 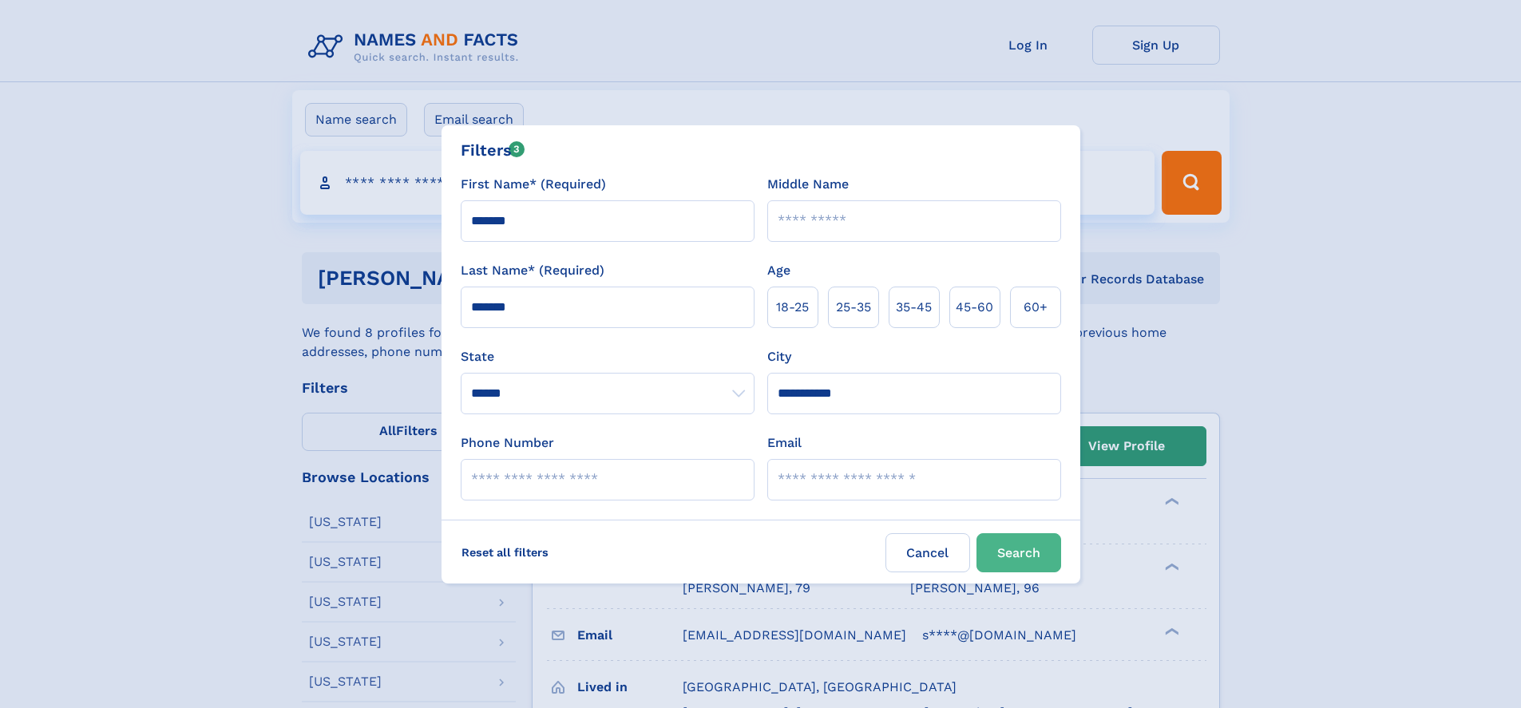 What do you see at coordinates (608, 357) in the screenshot?
I see `label: State` at bounding box center [608, 357].